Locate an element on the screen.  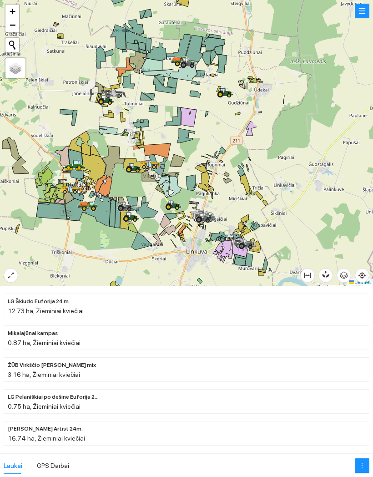
button: more is located at coordinates (362, 465).